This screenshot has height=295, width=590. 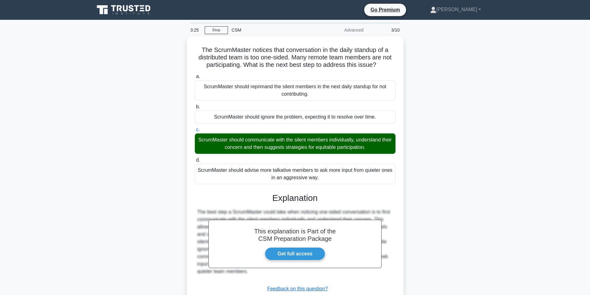 I want to click on u: Feedback on this question?, so click(x=298, y=289).